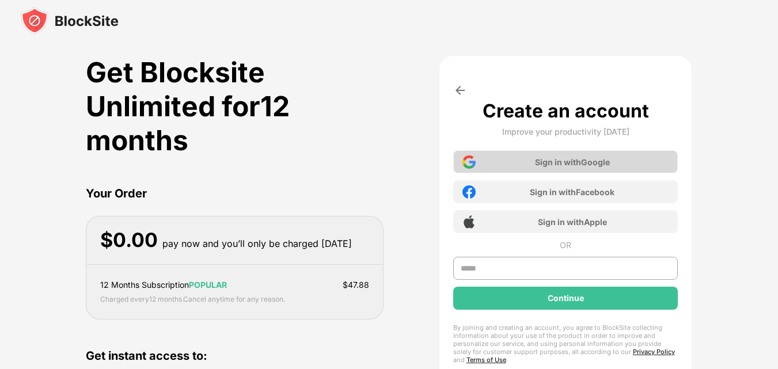 This screenshot has height=369, width=778. Describe the element at coordinates (572, 222) in the screenshot. I see `div: Sign in with Apple` at that location.